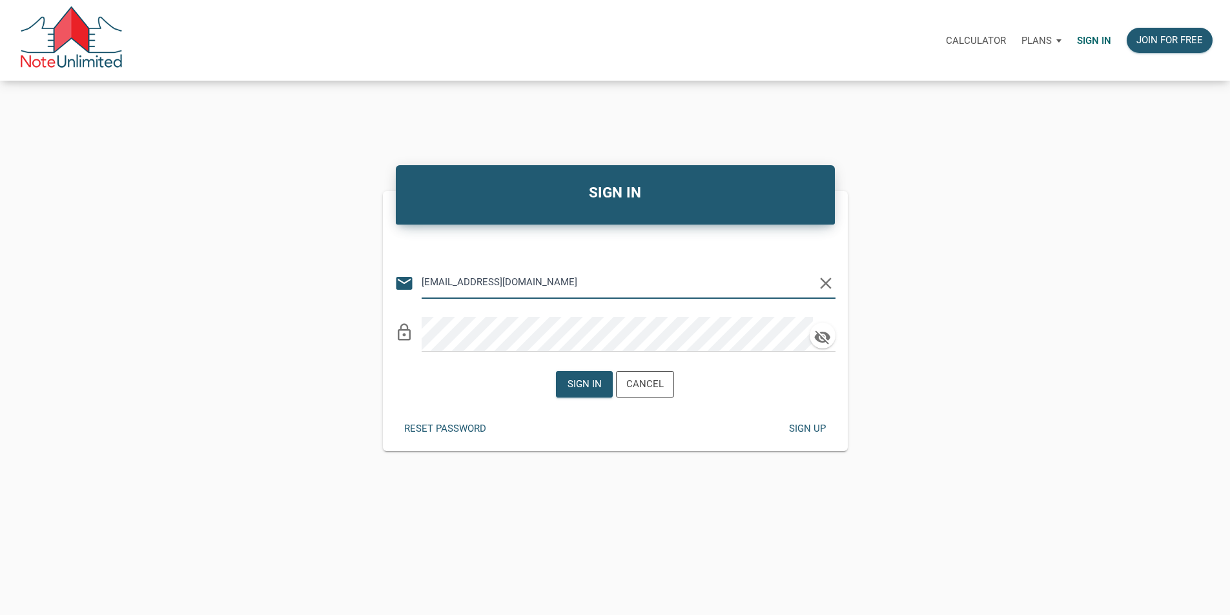 This screenshot has width=1230, height=615. What do you see at coordinates (976, 41) in the screenshot?
I see `p: Calculator` at bounding box center [976, 41].